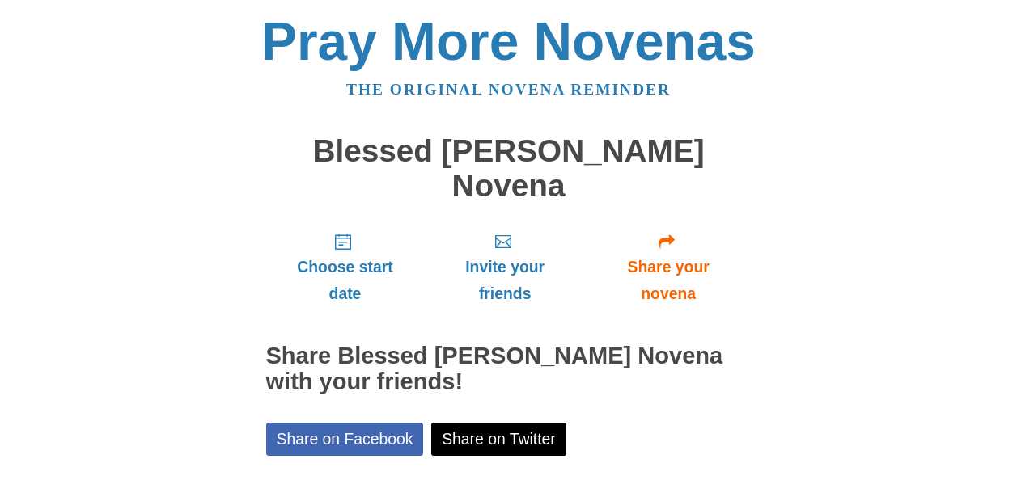 The height and width of the screenshot is (480, 1017). I want to click on a: Share on Twitter, so click(498, 439).